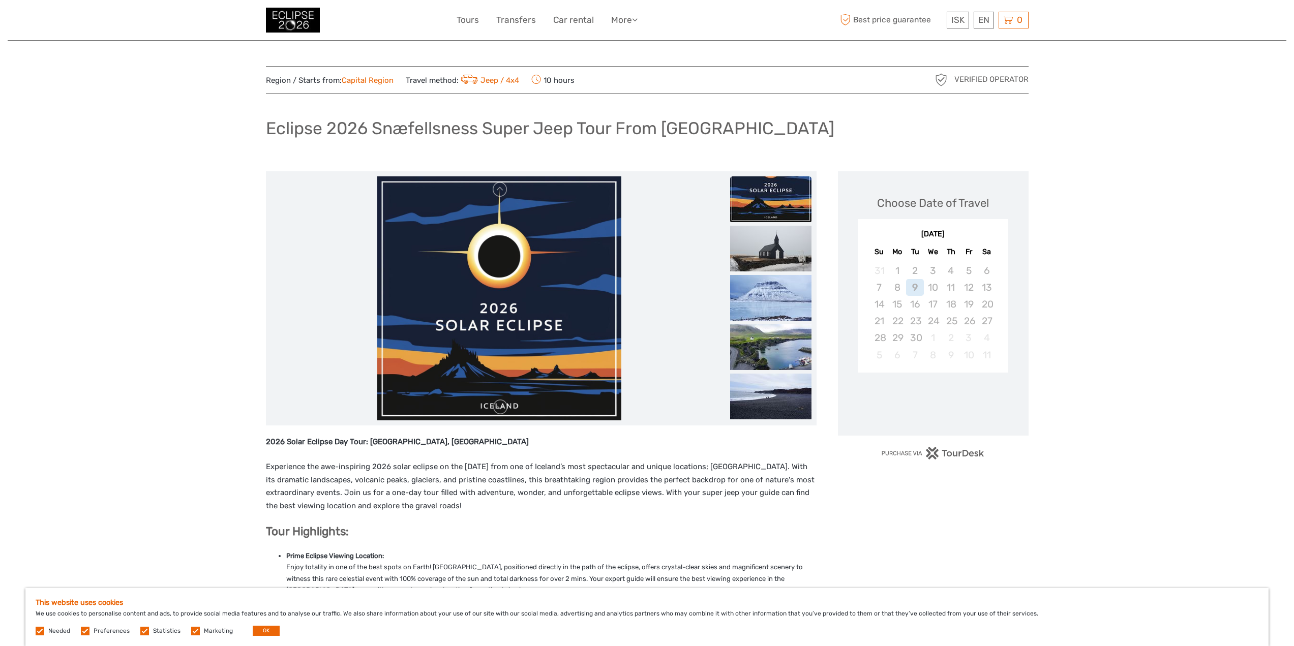 The width and height of the screenshot is (1294, 646). Describe the element at coordinates (879, 271) in the screenshot. I see `div: Not available Sunday, August 31st, 2025` at that location.